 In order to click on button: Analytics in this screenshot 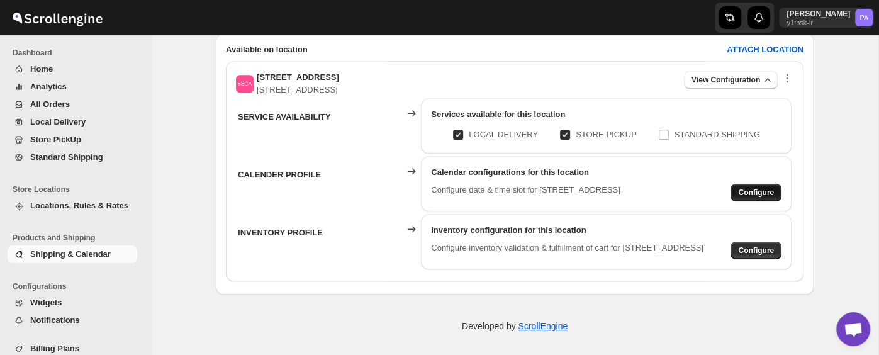, I will do `click(72, 87)`.